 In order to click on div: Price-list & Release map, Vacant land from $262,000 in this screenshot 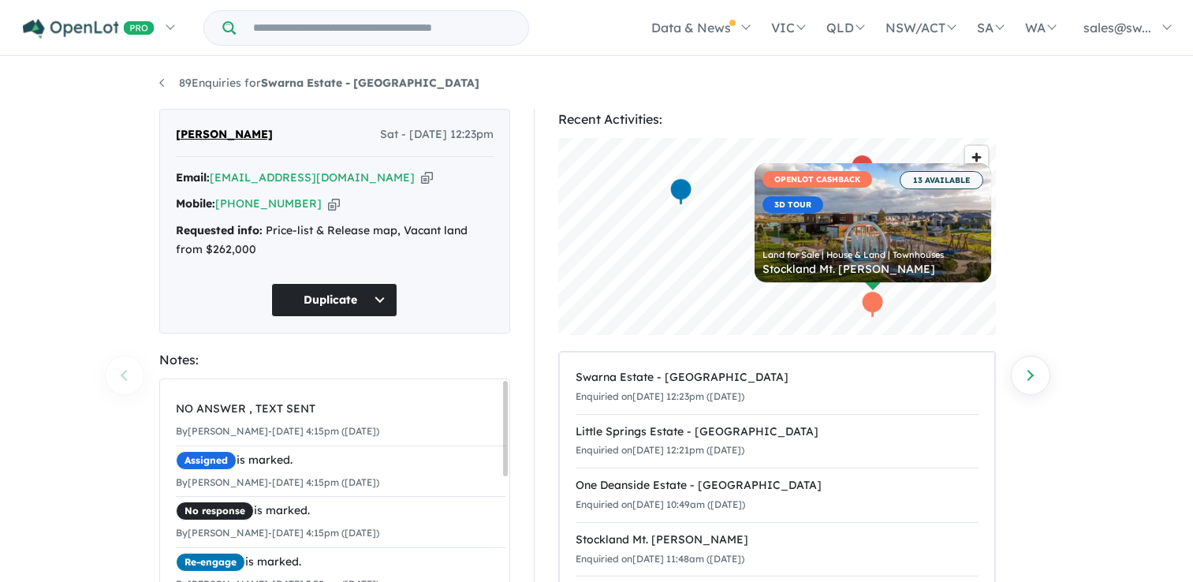, I will do `click(334, 241)`.